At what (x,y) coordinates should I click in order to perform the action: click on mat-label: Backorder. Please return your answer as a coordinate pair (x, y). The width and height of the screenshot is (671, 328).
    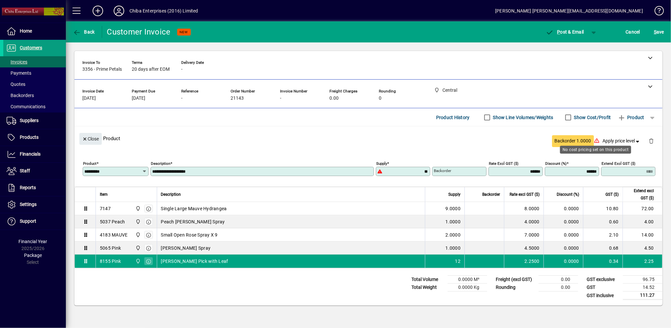
    Looking at the image, I should click on (442, 171).